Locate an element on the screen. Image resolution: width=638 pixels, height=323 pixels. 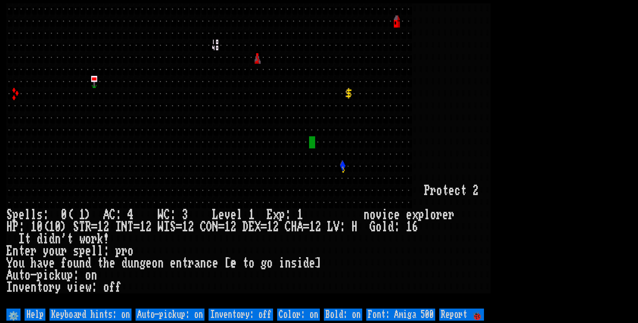
input: Font: Amiga 500 is located at coordinates (400, 315).